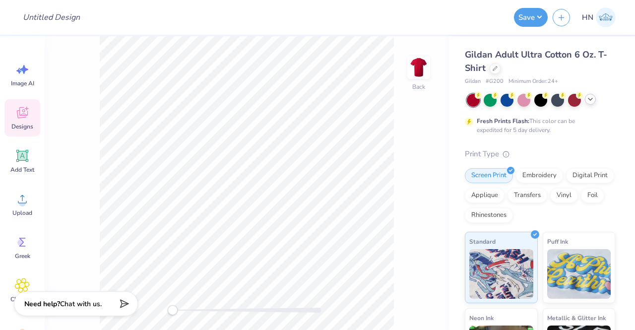  Describe the element at coordinates (173, 310) in the screenshot. I see `div: Accessibility label` at that location.